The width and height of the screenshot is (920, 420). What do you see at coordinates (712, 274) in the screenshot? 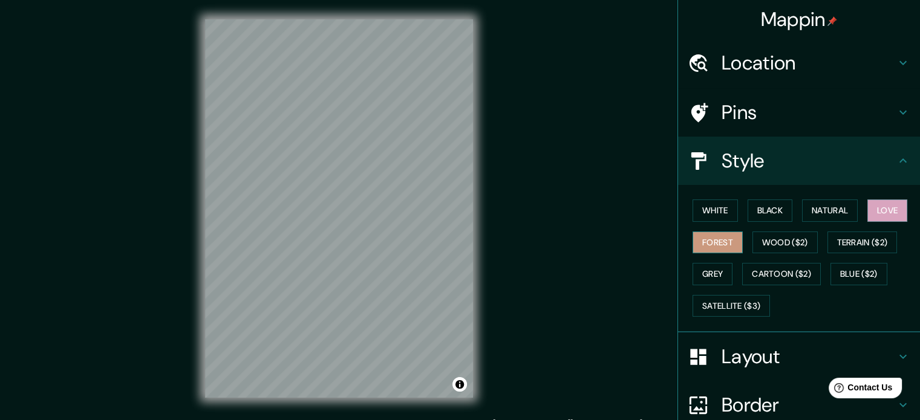
I see `button: Grey` at bounding box center [712, 274].